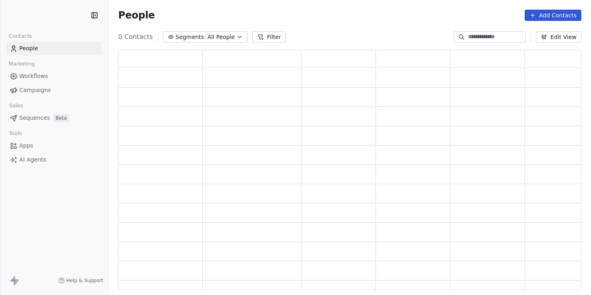 Image resolution: width=591 pixels, height=295 pixels. I want to click on a: Apps, so click(54, 146).